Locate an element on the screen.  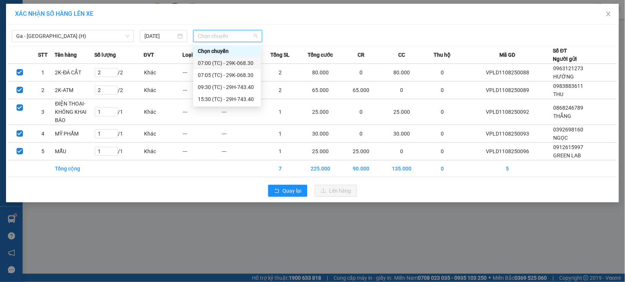
span: CC is located at coordinates (402, 55).